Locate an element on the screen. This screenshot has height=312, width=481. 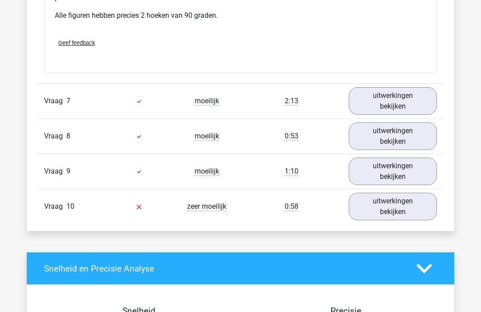
span: 1:10 is located at coordinates (291, 172).